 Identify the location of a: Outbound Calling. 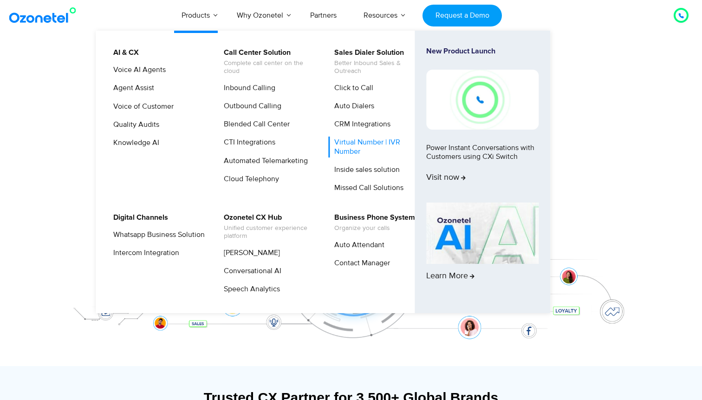
(250, 106).